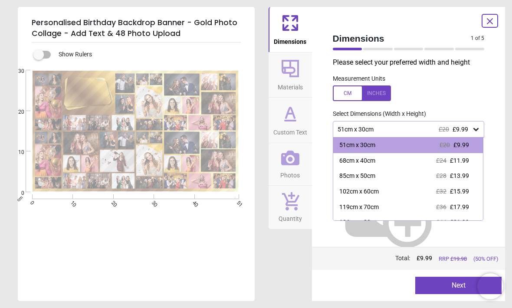 The image size is (512, 308). I want to click on span: 10, so click(16, 152).